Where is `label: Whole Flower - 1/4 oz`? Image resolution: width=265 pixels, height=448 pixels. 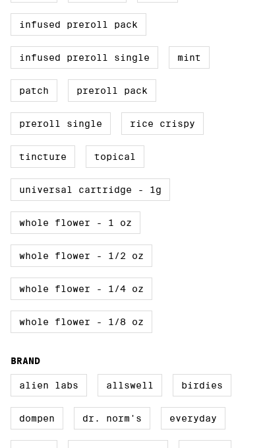 label: Whole Flower - 1/4 oz is located at coordinates (81, 289).